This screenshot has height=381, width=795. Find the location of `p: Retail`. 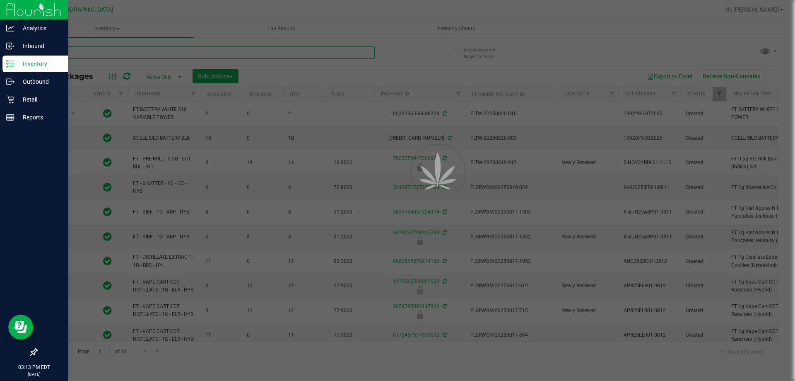

p: Retail is located at coordinates (39, 99).